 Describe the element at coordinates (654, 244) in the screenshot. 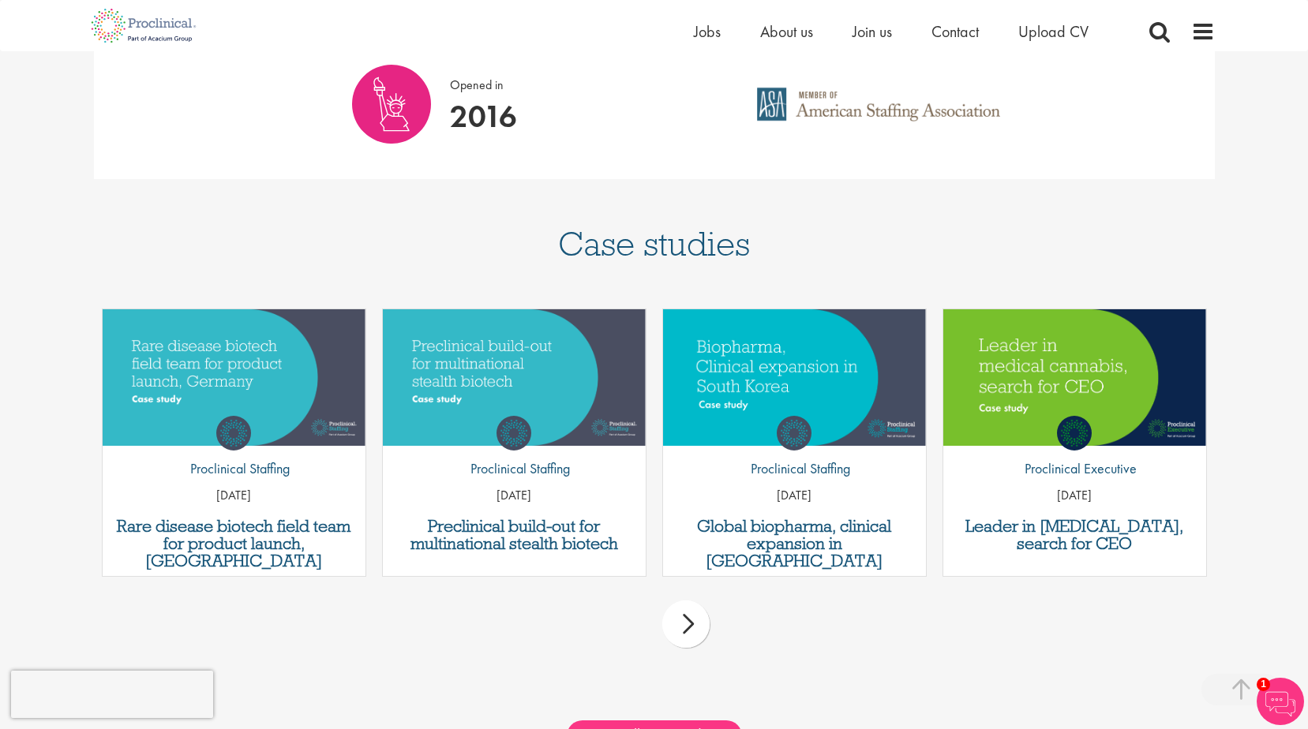

I see `h1: Case studies` at that location.